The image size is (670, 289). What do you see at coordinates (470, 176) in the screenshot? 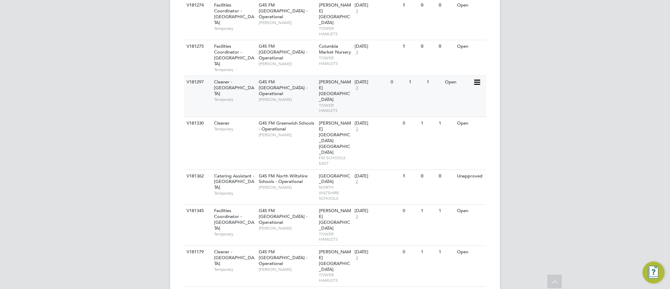
I see `div: Unapproved` at bounding box center [470, 176].